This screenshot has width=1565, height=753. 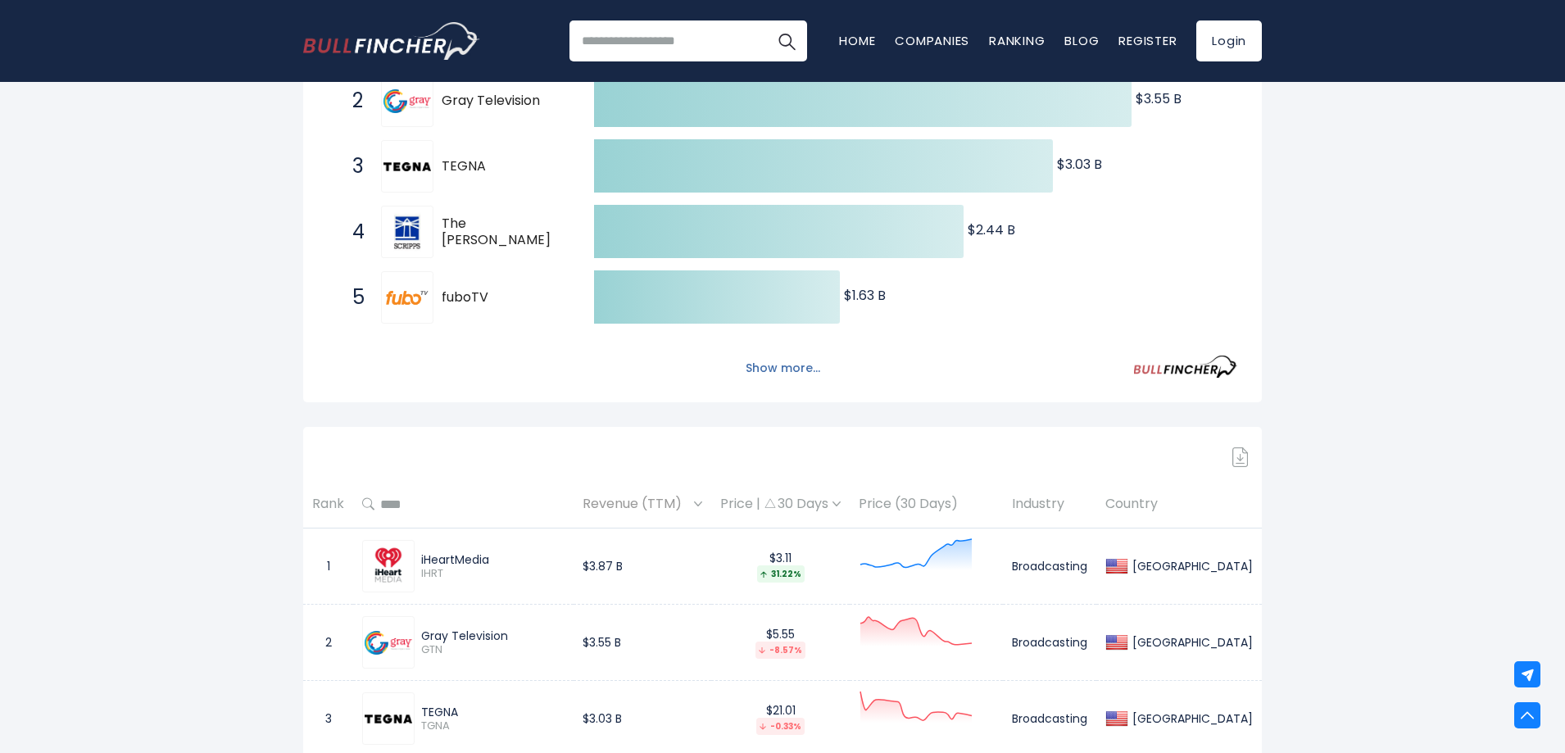 What do you see at coordinates (783, 368) in the screenshot?
I see `button: Show more...` at bounding box center [783, 368].